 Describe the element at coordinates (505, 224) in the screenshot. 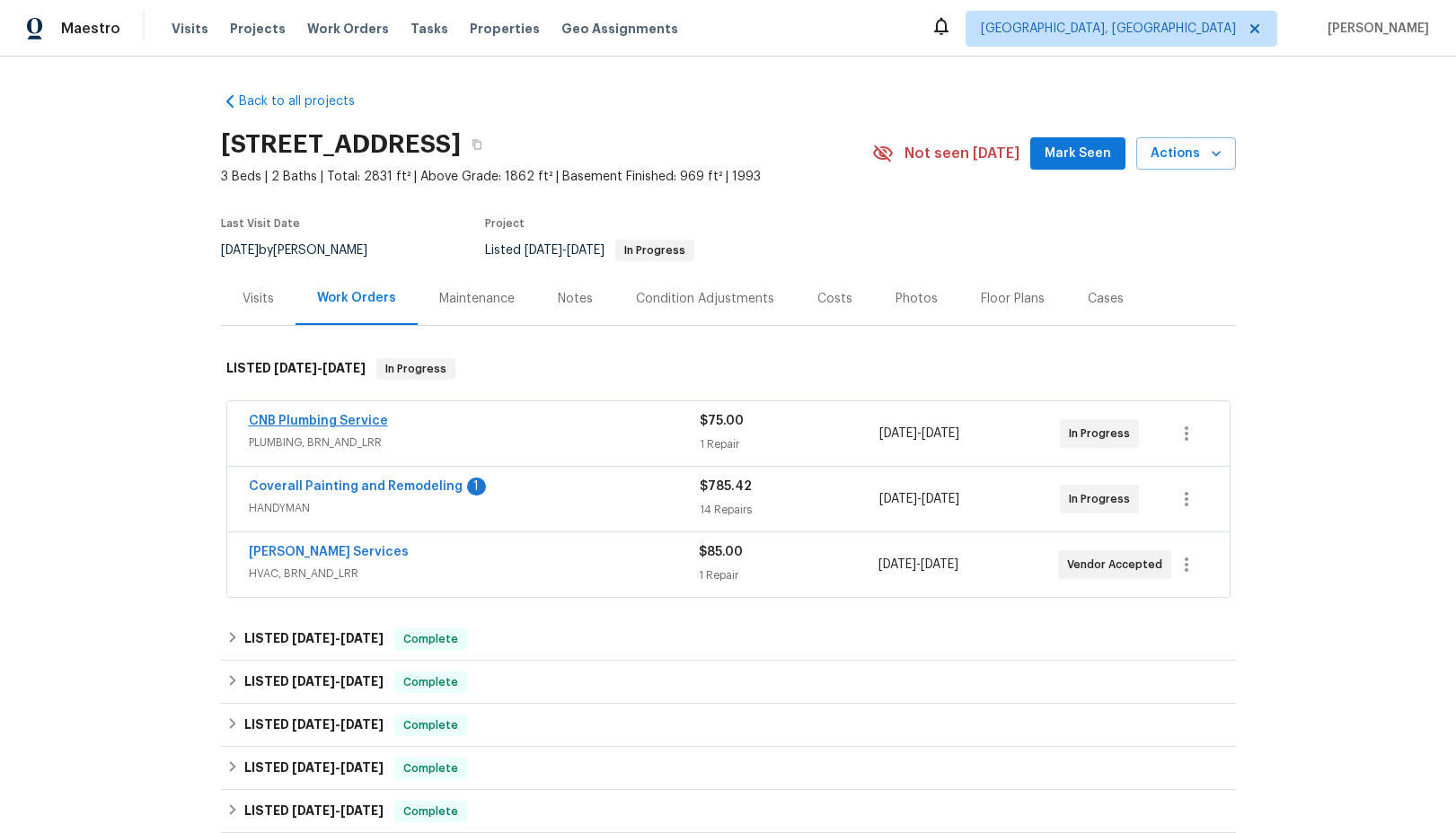

I see `span: Project` at that location.